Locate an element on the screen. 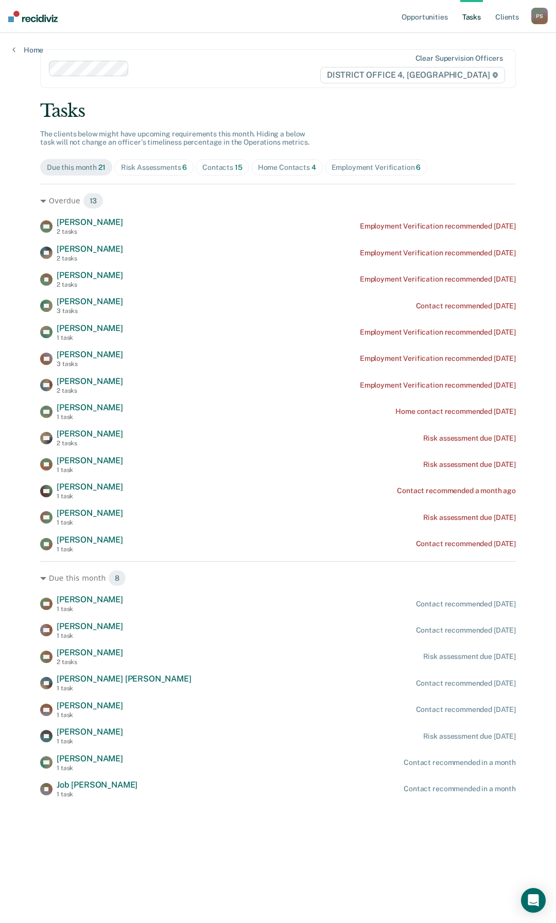 The width and height of the screenshot is (556, 923). div: Contact recommended a month ago is located at coordinates (456, 490).